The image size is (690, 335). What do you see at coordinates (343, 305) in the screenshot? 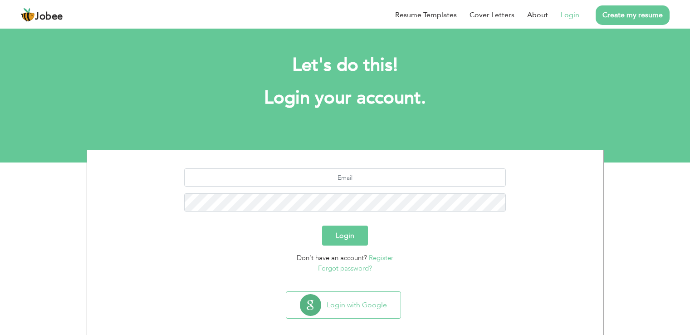
I see `button: Login with Google` at bounding box center [343, 305].